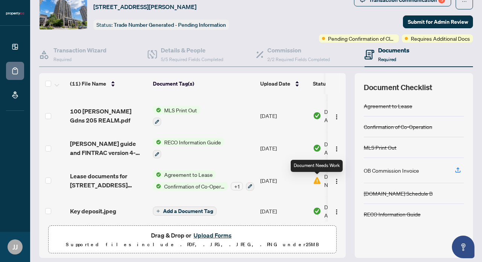 This screenshot has height=262, width=482. What do you see at coordinates (275, 84) in the screenshot?
I see `span: Upload Date` at bounding box center [275, 84].